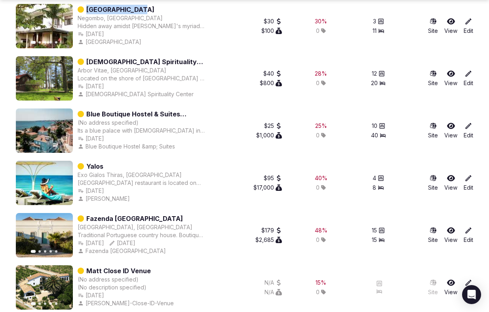 The width and height of the screenshot is (489, 312). What do you see at coordinates (321, 126) in the screenshot?
I see `div: 25 %` at bounding box center [321, 126].